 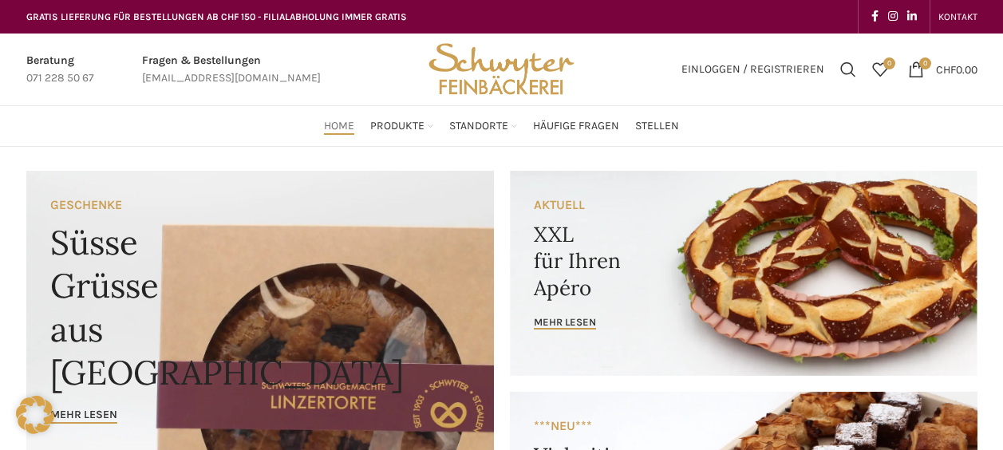 I want to click on a: Produkte, so click(x=401, y=126).